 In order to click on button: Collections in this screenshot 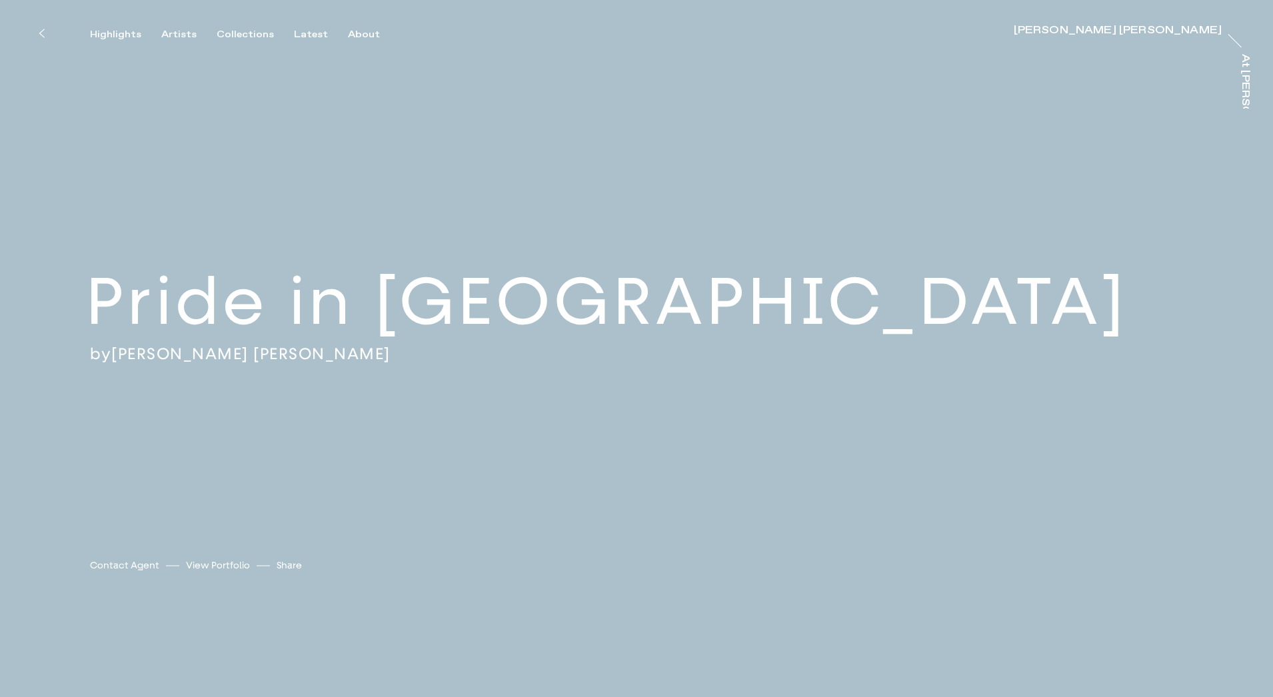, I will do `click(255, 35)`.